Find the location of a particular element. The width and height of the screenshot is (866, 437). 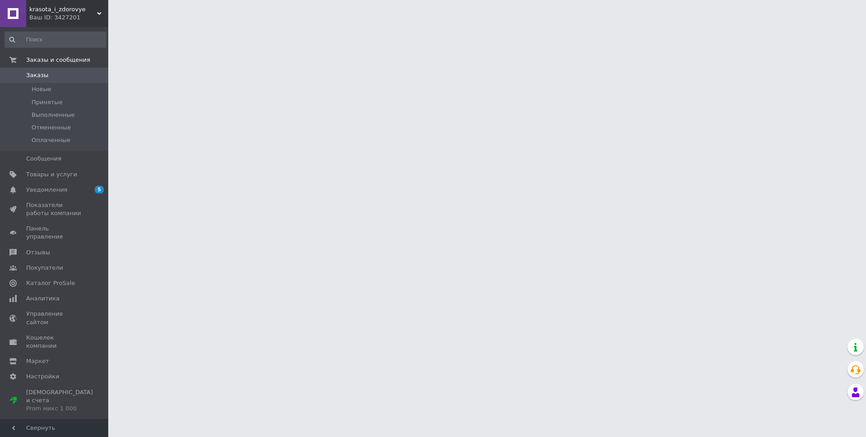

span: krasota_i_zdorovye is located at coordinates (63, 9).